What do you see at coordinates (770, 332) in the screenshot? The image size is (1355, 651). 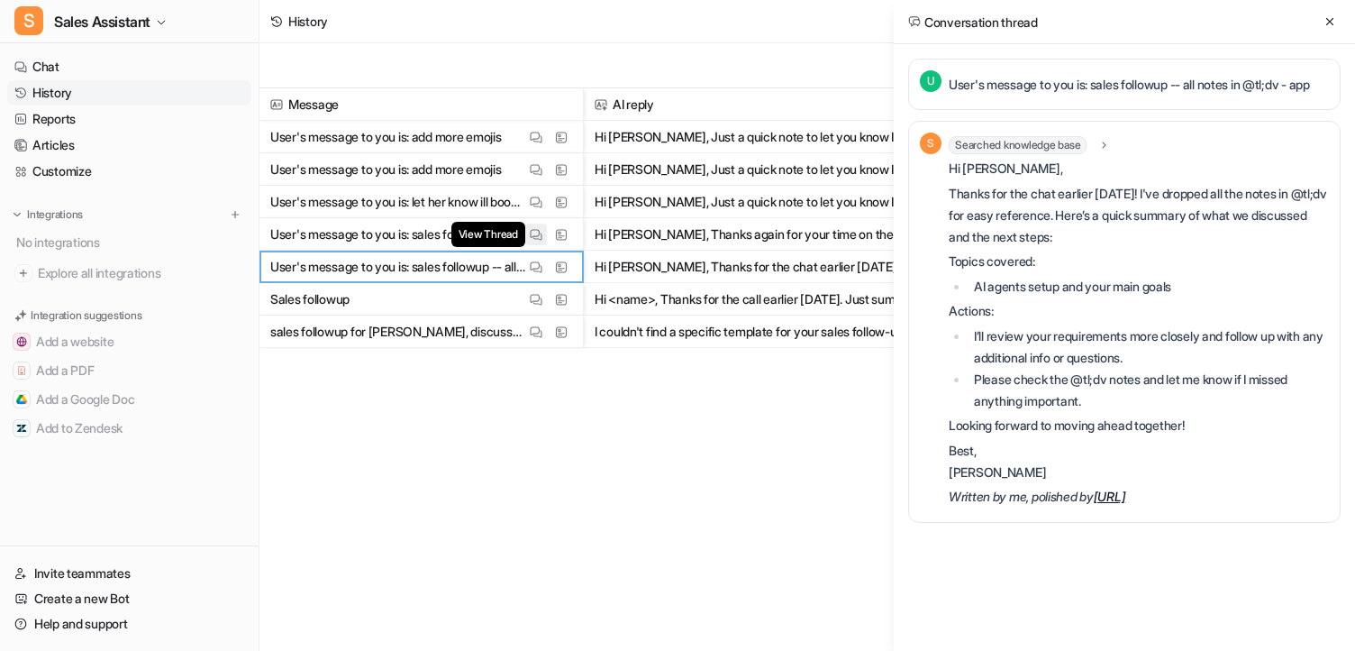 I see `button: I couldn't find a specific template for your sales follow-up request. If you could provide more d...` at bounding box center [770, 332].